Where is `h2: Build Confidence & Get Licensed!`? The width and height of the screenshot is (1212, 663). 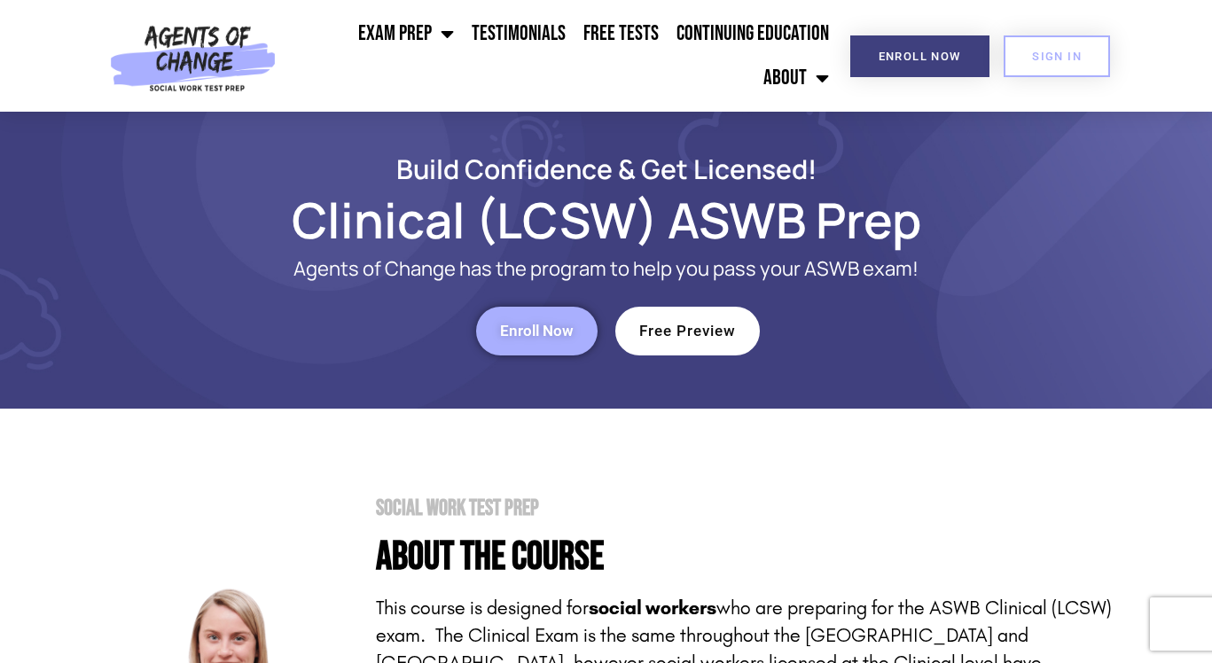
h2: Build Confidence & Get Licensed! is located at coordinates (606, 168).